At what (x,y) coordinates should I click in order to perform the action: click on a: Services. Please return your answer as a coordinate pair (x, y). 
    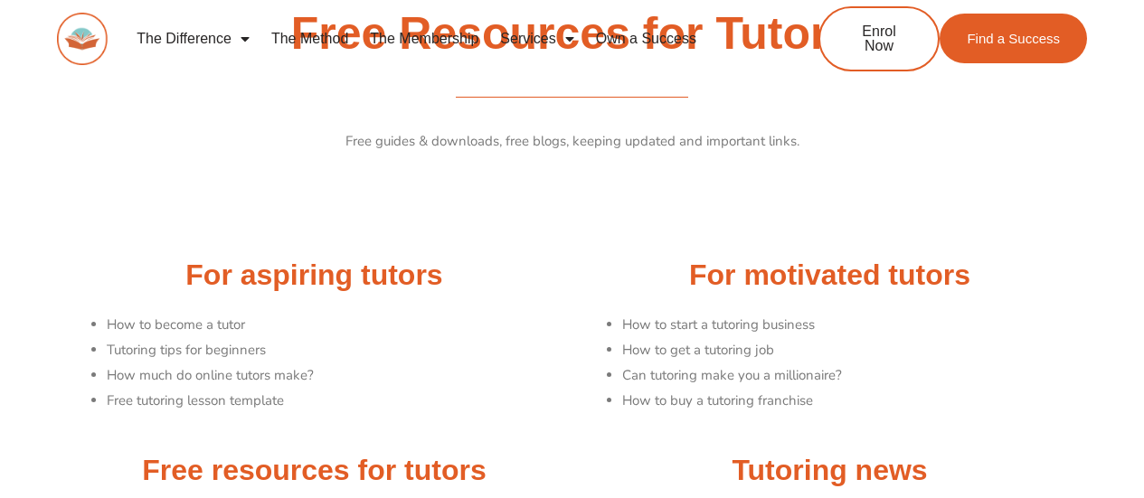
    Looking at the image, I should click on (536, 39).